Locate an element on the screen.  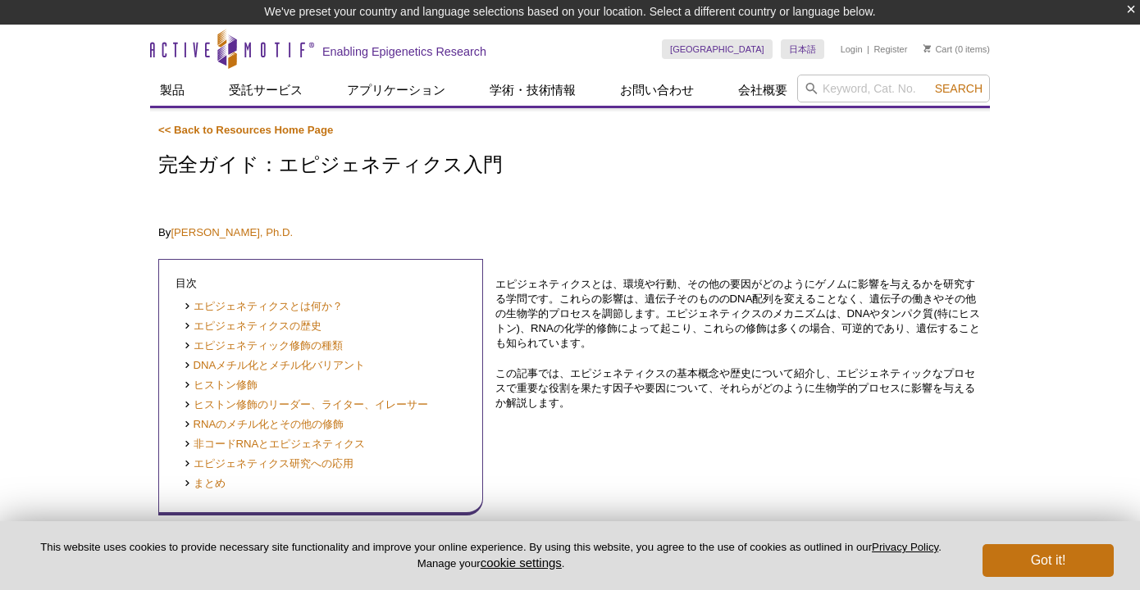
a: エピジェネティクス研究への応用 is located at coordinates (268, 464).